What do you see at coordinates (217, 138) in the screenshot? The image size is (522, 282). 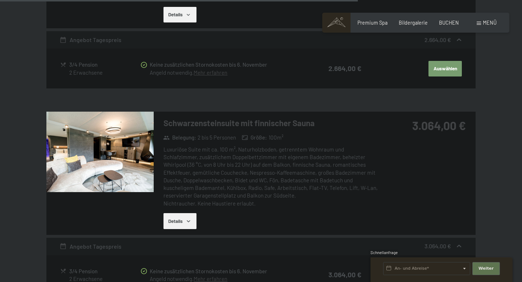 I see `span: 2 bis 5 Personen` at bounding box center [217, 138].